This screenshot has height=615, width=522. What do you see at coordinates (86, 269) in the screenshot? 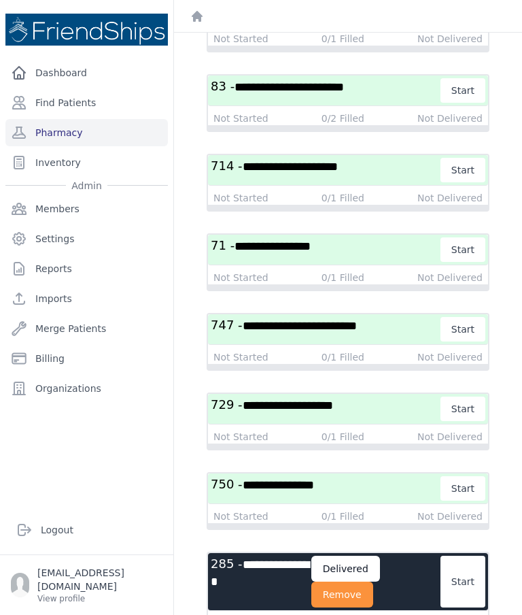
I see `a: Reports` at bounding box center [86, 269].